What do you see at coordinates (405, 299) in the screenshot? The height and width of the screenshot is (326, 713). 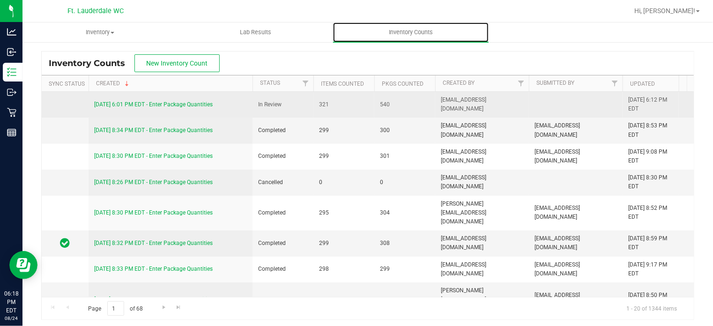 I see `span: 293` at bounding box center [405, 299].